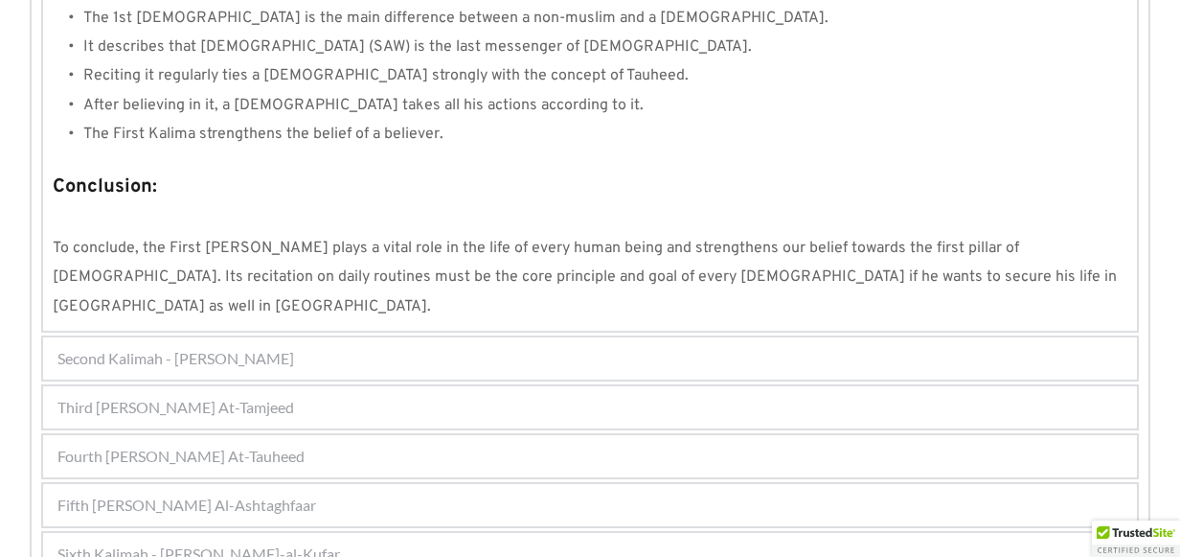 The image size is (1180, 557). Describe the element at coordinates (104, 187) in the screenshot. I see `strong: Conclusion:` at that location.